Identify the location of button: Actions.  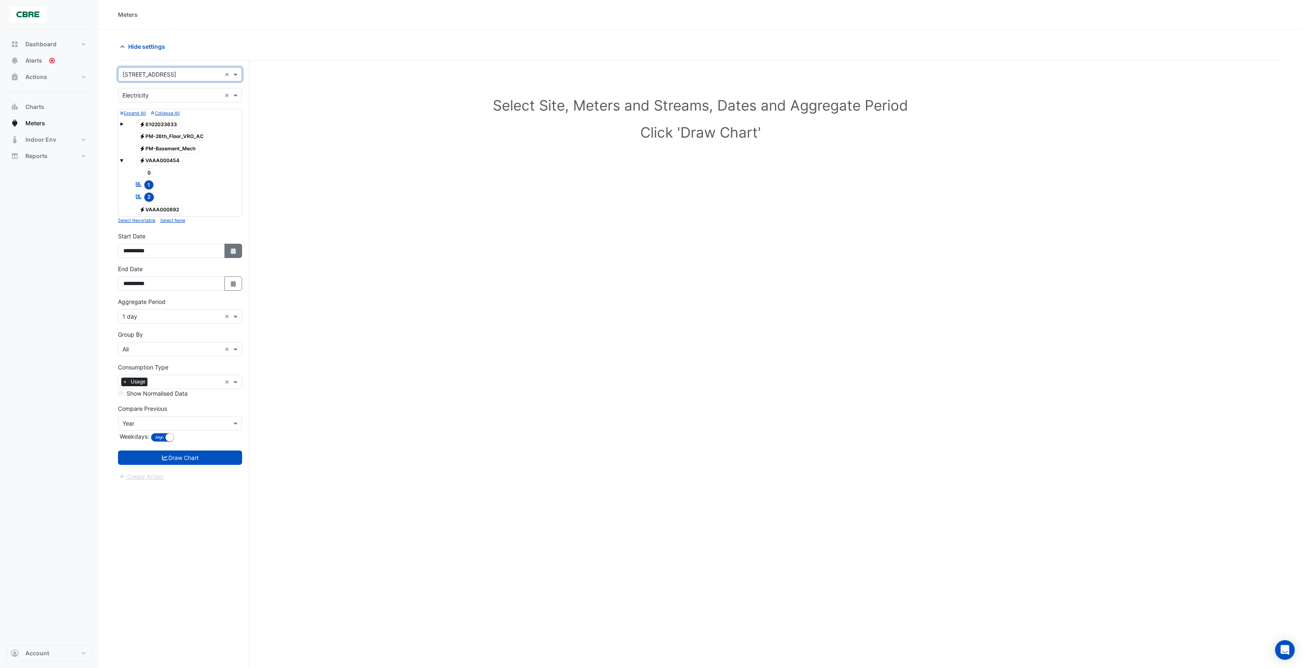
(49, 77).